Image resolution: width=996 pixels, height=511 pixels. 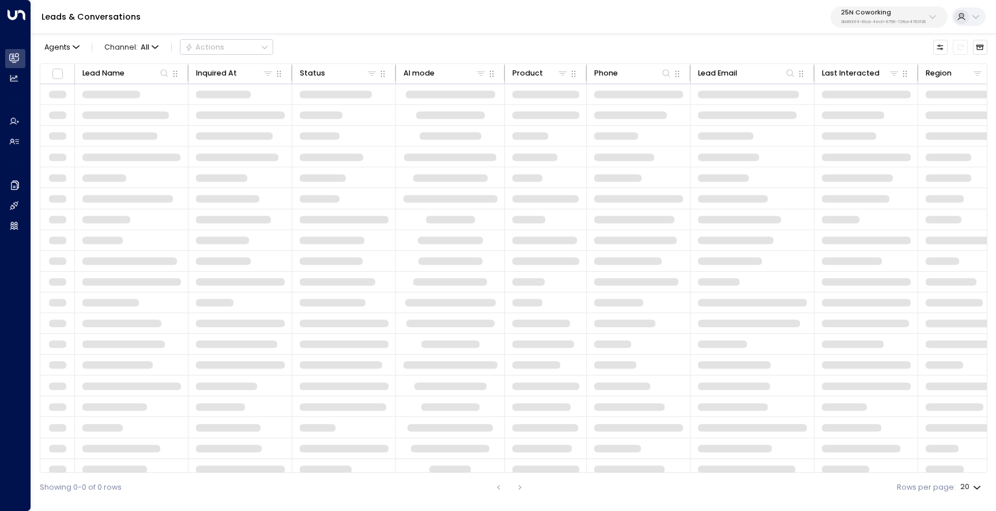 I want to click on nav: pagination navigation, so click(x=509, y=487).